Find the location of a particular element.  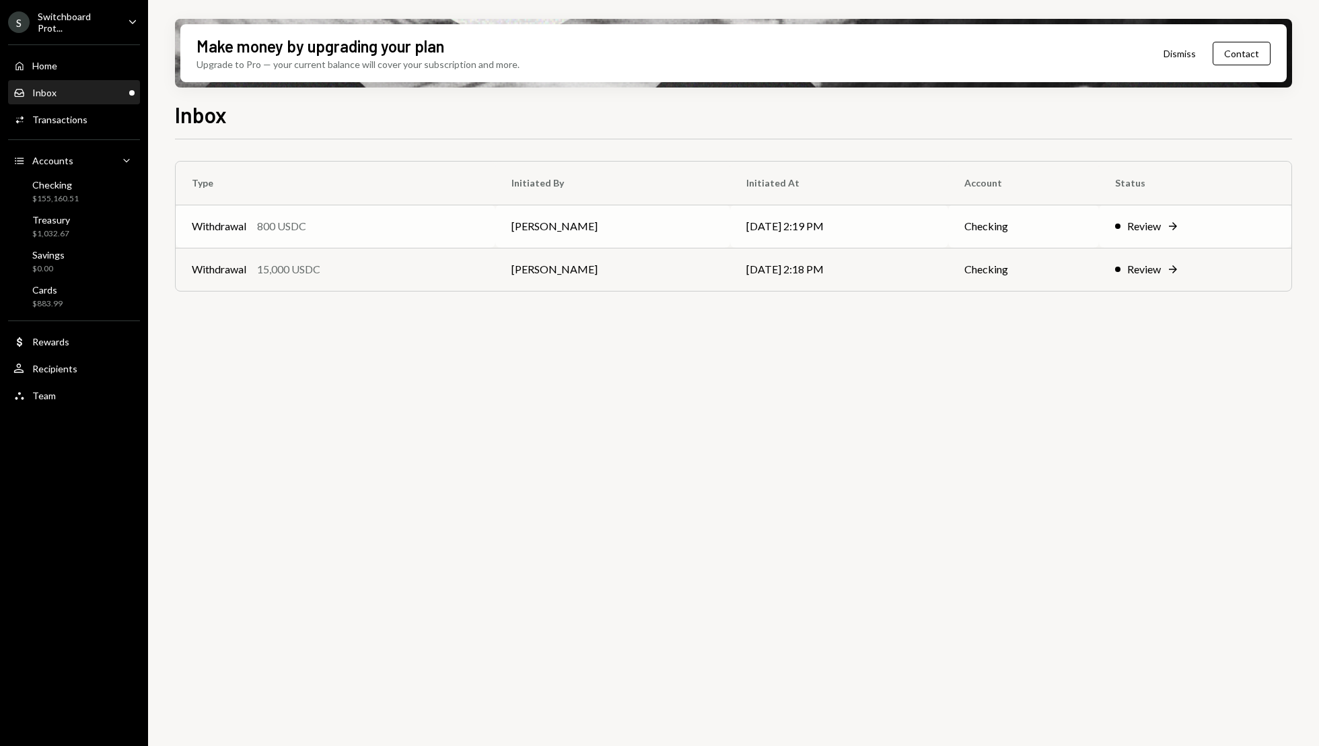

div: Treasury is located at coordinates (51, 219).